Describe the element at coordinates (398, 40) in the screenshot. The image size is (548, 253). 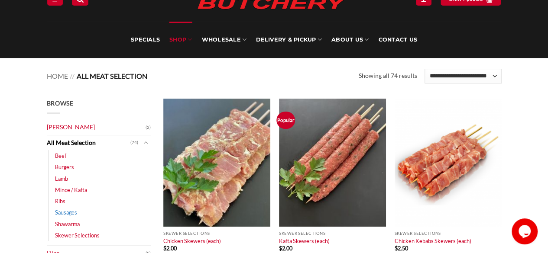
I see `a: Contact Us` at that location.